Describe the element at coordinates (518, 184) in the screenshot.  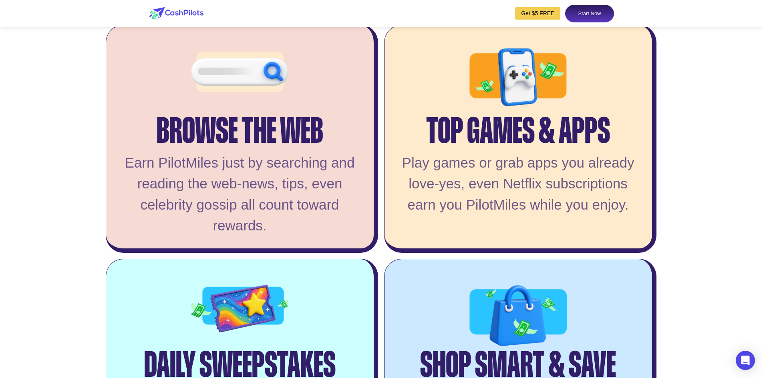
I see `div: Play games or grab apps you already love-yes, even Netflix subscriptions earn you PilotMiles whil...` at that location.